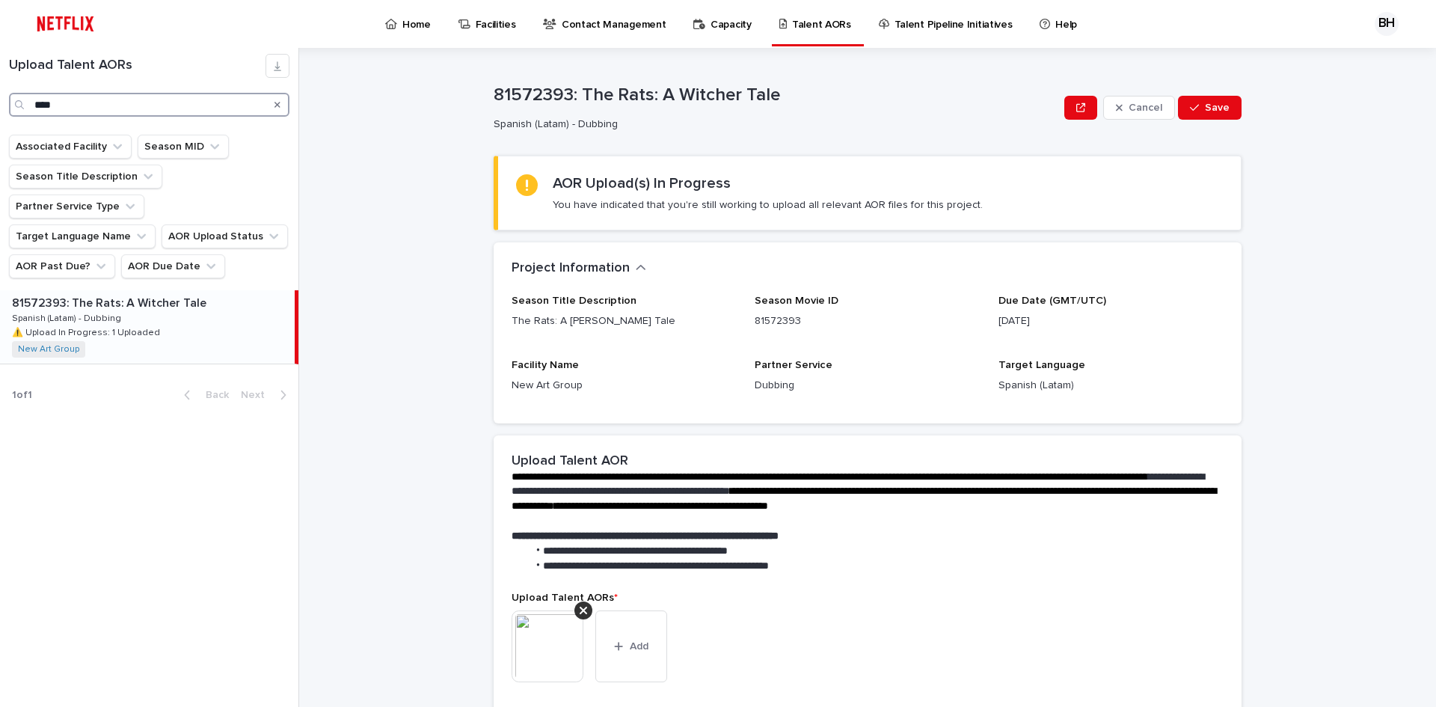  Describe the element at coordinates (70, 147) in the screenshot. I see `button: Associated Facility` at that location.